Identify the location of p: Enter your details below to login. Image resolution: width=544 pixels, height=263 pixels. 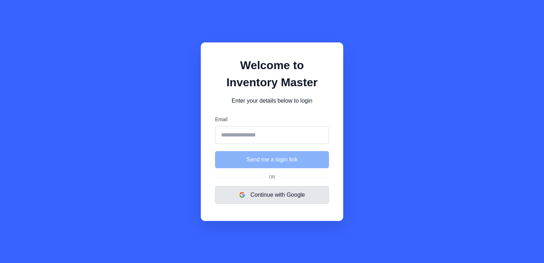
(272, 101).